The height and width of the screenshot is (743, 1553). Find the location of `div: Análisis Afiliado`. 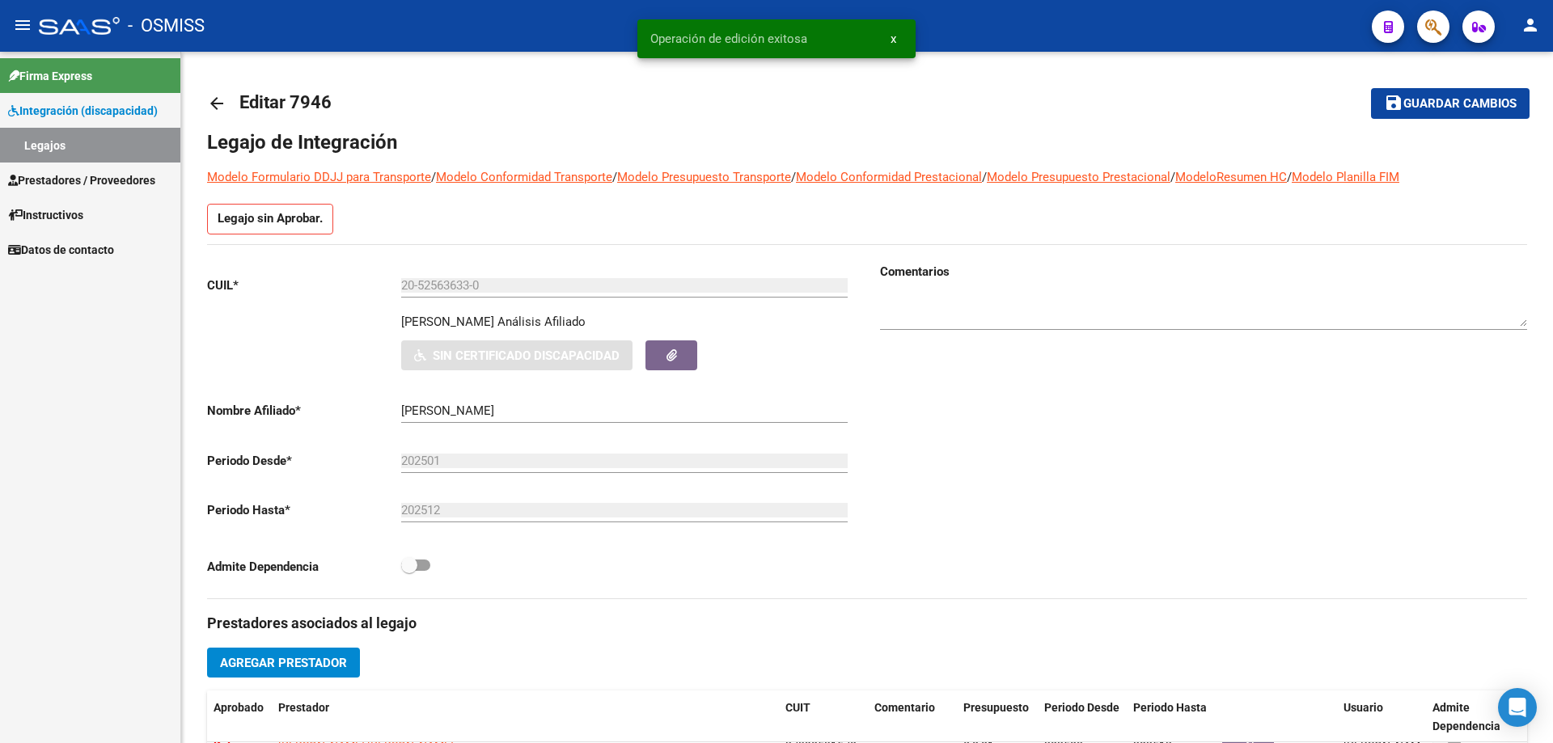

div: Análisis Afiliado is located at coordinates (541, 322).